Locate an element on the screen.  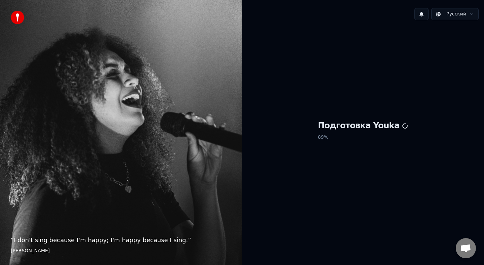
p: “ I don't sing because I'm happy; I'm happy because I sing. ” is located at coordinates (121, 240).